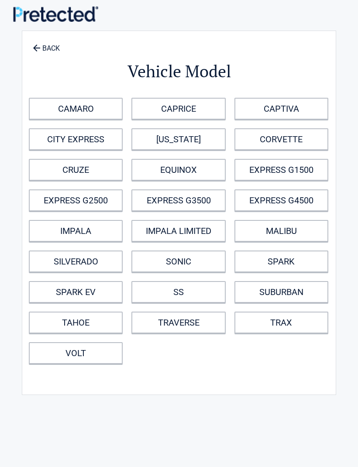 This screenshot has width=358, height=467. Describe the element at coordinates (76, 109) in the screenshot. I see `a: CAMARO` at that location.